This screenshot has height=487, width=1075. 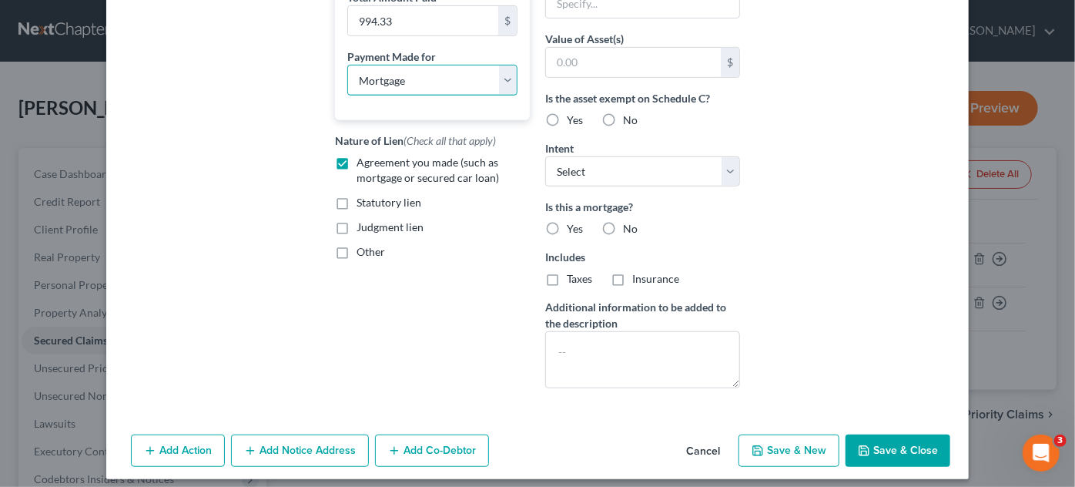 I want to click on label: Additional information to be added to the description, so click(x=642, y=315).